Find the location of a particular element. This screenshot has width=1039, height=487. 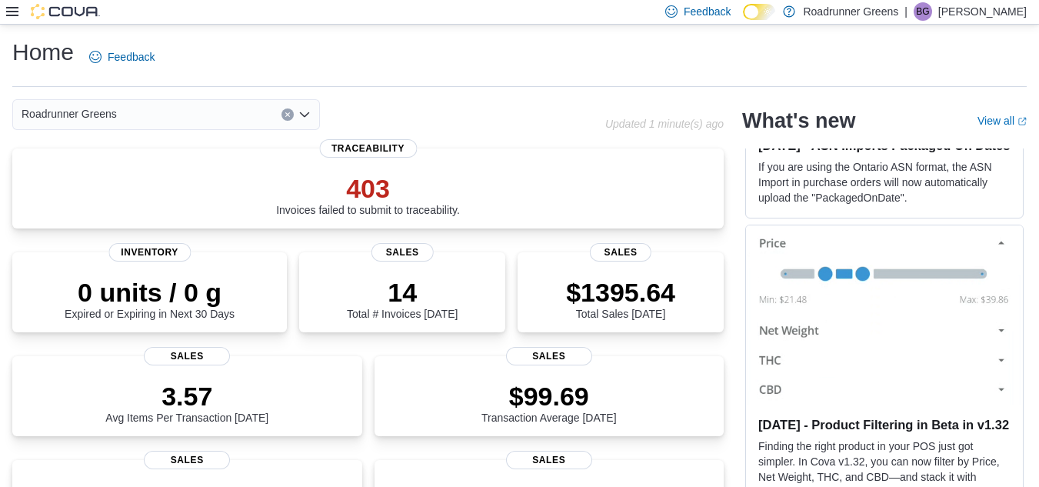

p: 14 is located at coordinates (402, 292).